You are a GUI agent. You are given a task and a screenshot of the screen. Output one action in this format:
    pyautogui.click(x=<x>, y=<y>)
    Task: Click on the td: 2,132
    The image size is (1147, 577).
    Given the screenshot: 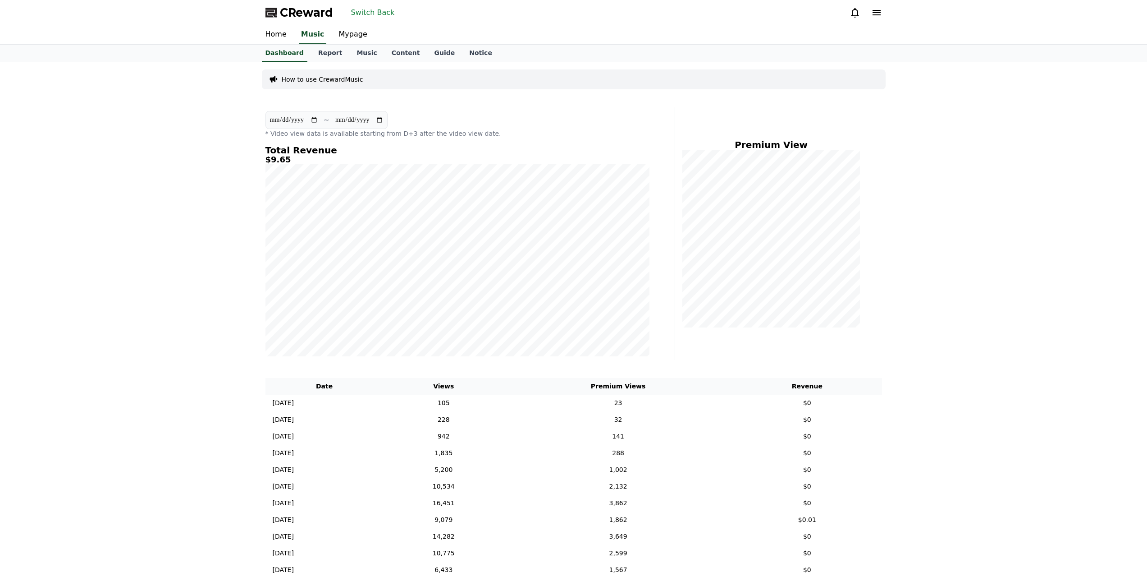 What is the action you would take?
    pyautogui.click(x=618, y=486)
    